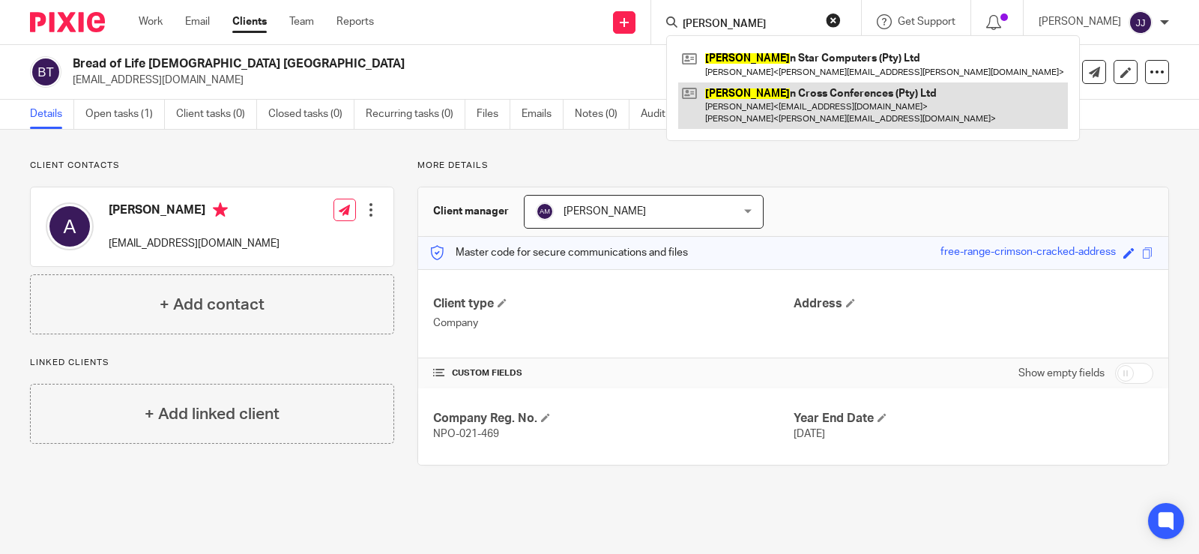  I want to click on a: Clients, so click(249, 22).